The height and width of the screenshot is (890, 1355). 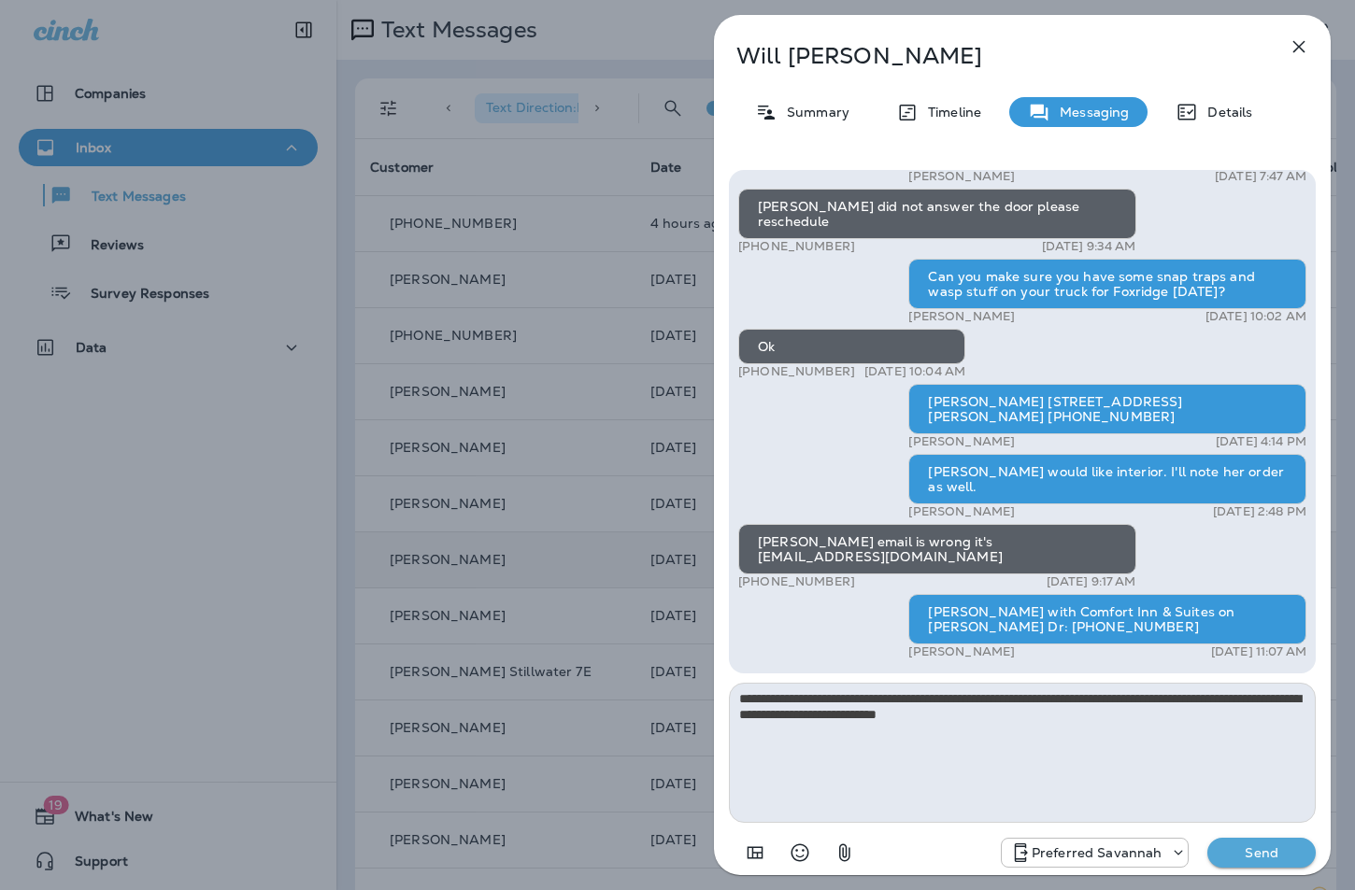 I want to click on button: Send, so click(x=1261, y=853).